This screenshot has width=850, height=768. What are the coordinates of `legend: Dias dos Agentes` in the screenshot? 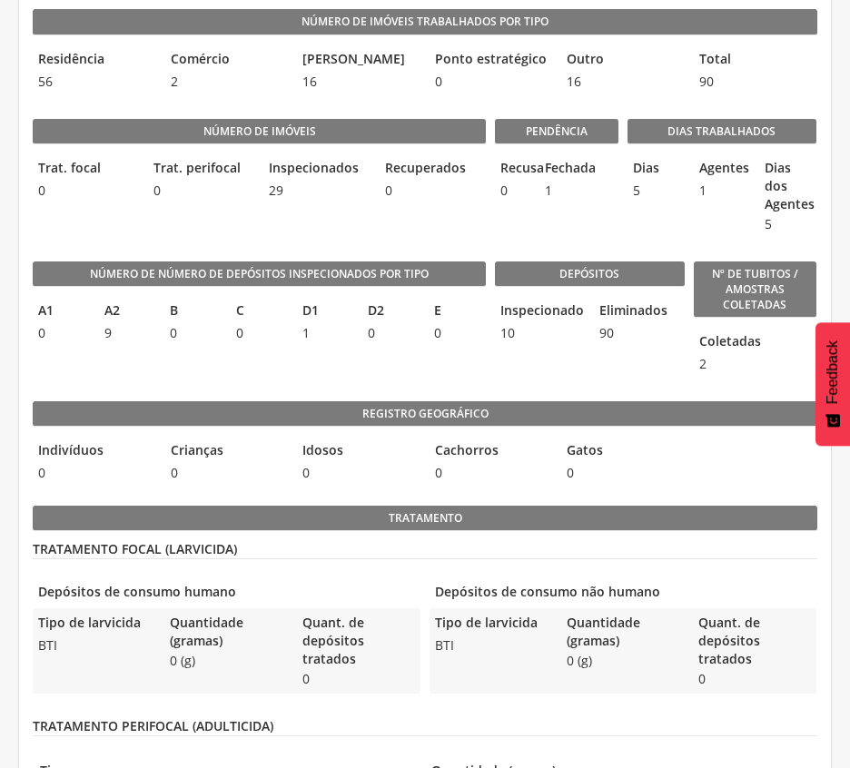 It's located at (787, 186).